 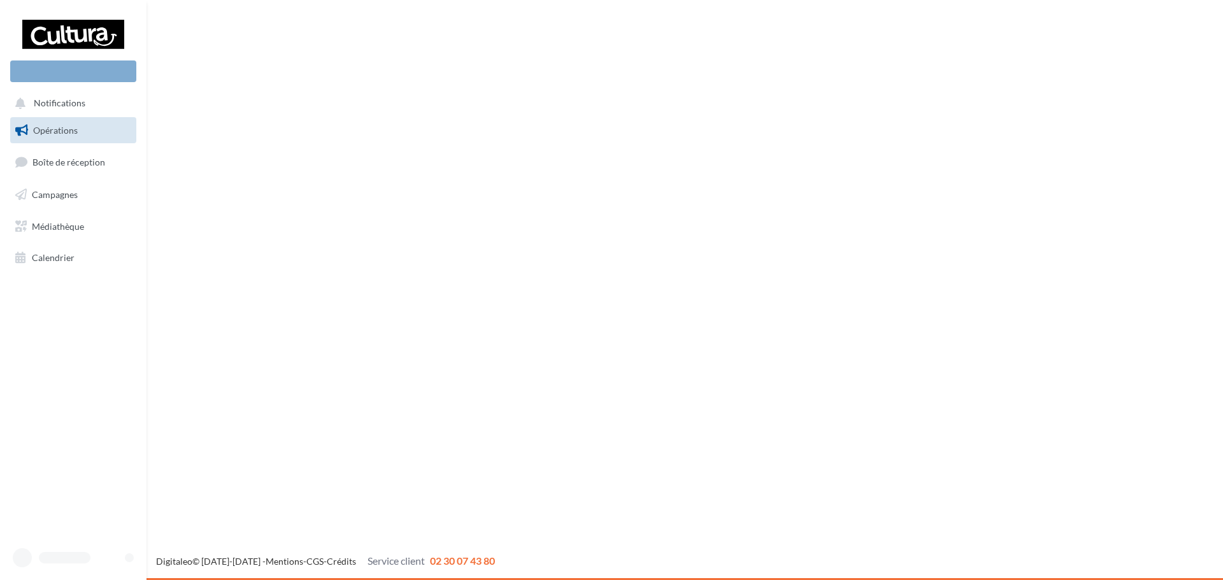 What do you see at coordinates (55, 130) in the screenshot?
I see `span: Opérations` at bounding box center [55, 130].